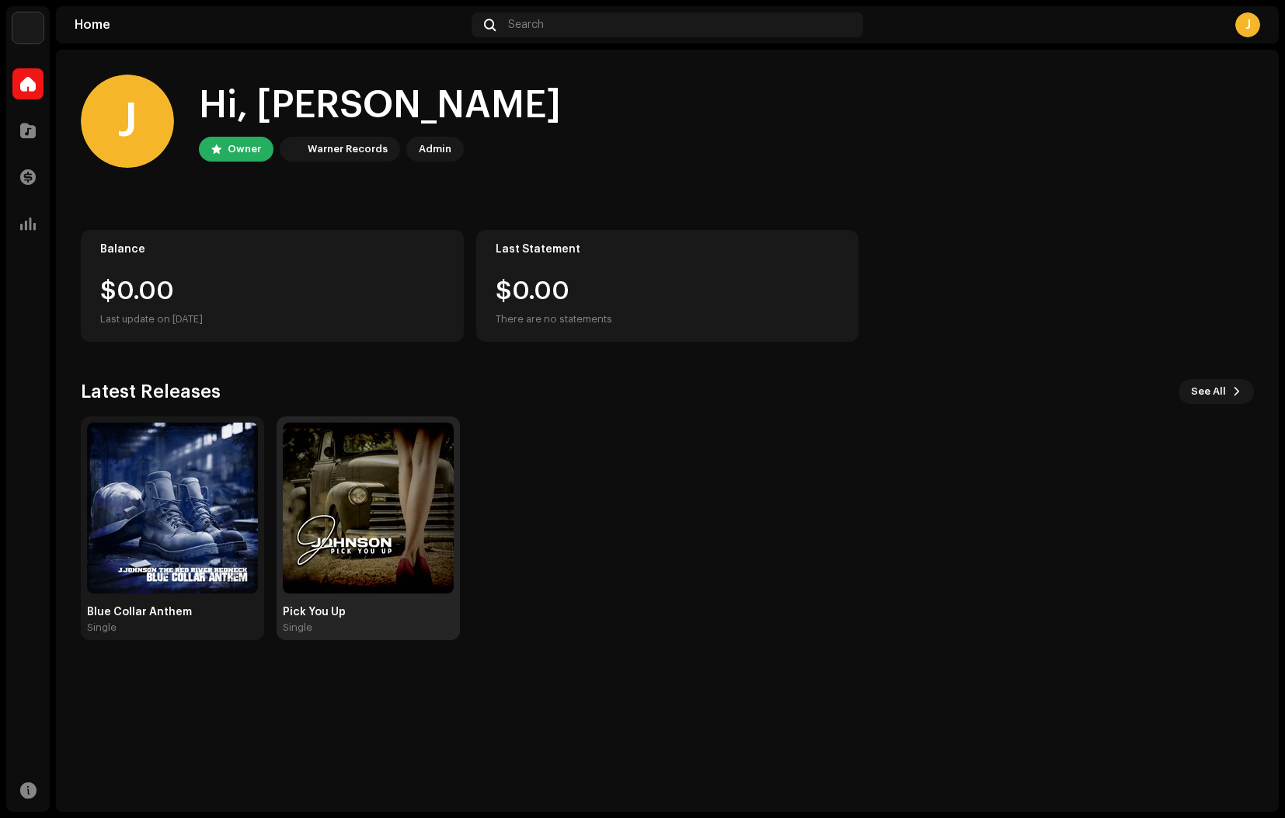  Describe the element at coordinates (435, 149) in the screenshot. I see `div: Admin` at that location.